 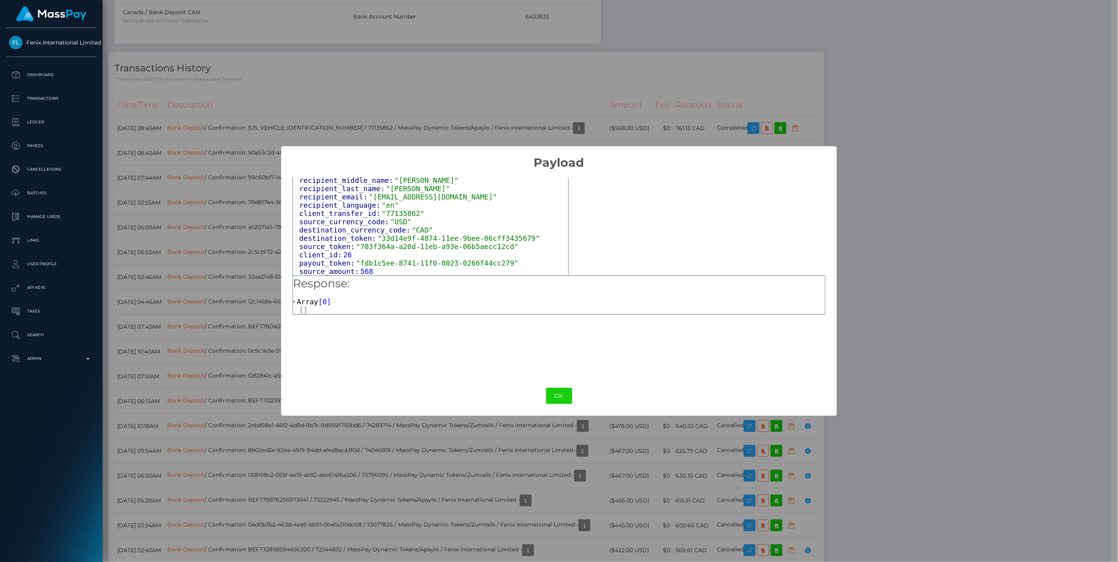 What do you see at coordinates (345, 222) in the screenshot?
I see `span: source_currency_code:` at bounding box center [345, 222].